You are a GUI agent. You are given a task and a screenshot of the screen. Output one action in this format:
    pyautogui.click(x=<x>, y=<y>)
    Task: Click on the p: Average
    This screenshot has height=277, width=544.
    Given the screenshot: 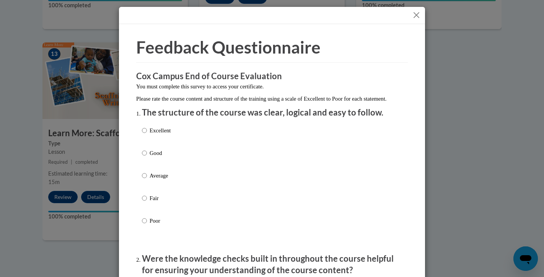 What is the action you would take?
    pyautogui.click(x=160, y=176)
    